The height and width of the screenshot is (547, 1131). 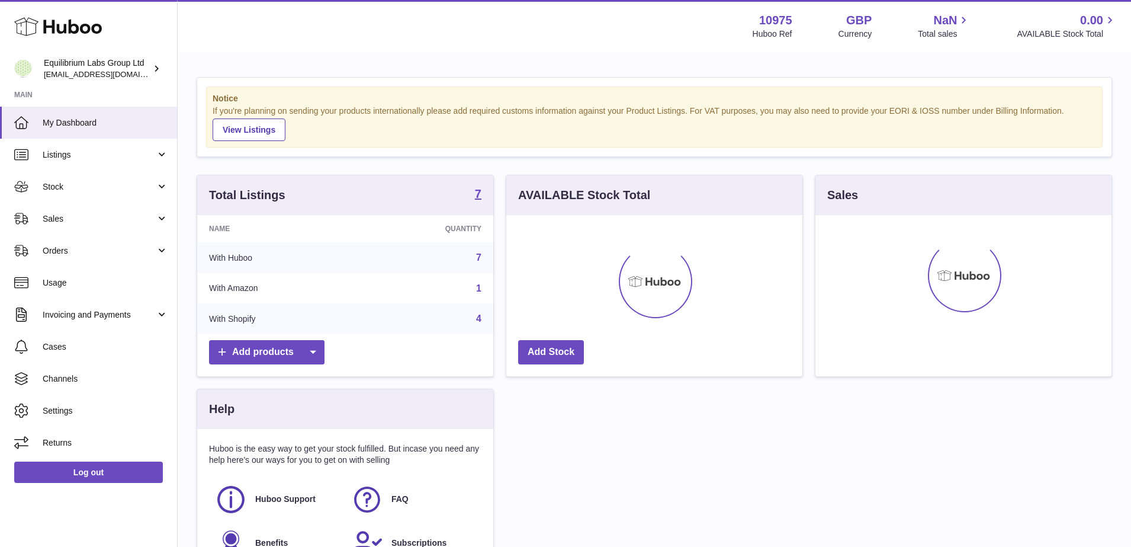 What do you see at coordinates (285, 499) in the screenshot?
I see `span: Huboo Support` at bounding box center [285, 499].